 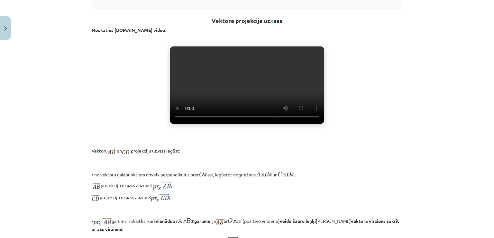 I want to click on b: vektora virziens sakrīt ar ass virzienu, so click(x=246, y=224).